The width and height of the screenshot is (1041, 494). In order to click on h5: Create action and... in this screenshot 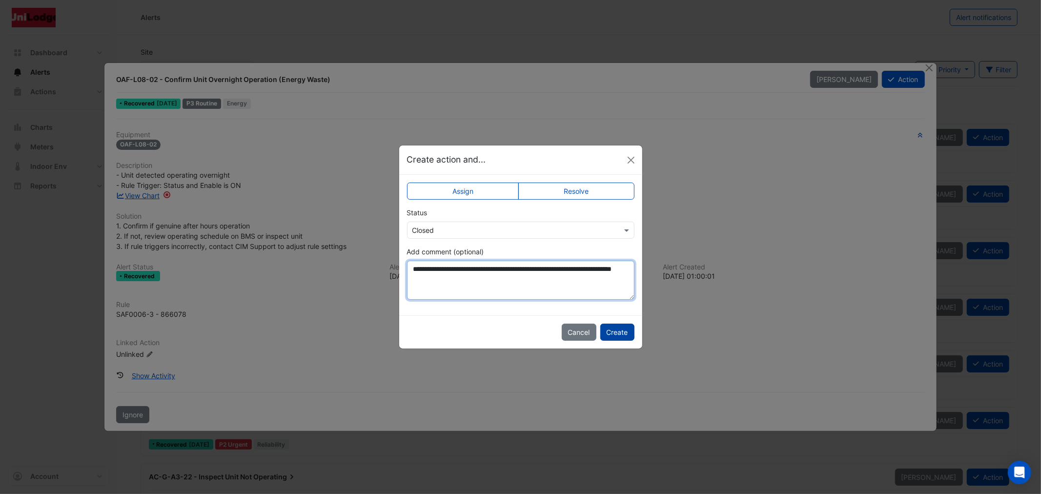, I will do `click(446, 160)`.